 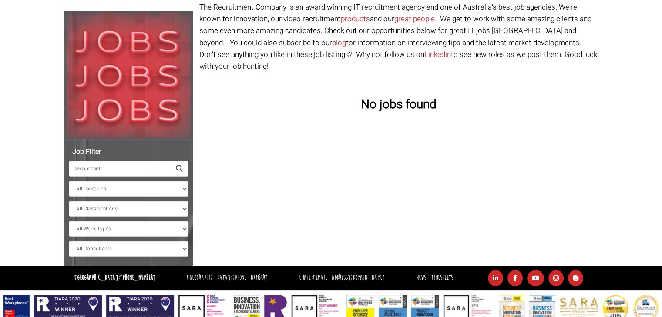 I want to click on img: Jobs, Jobs, Jobs, so click(x=128, y=75).